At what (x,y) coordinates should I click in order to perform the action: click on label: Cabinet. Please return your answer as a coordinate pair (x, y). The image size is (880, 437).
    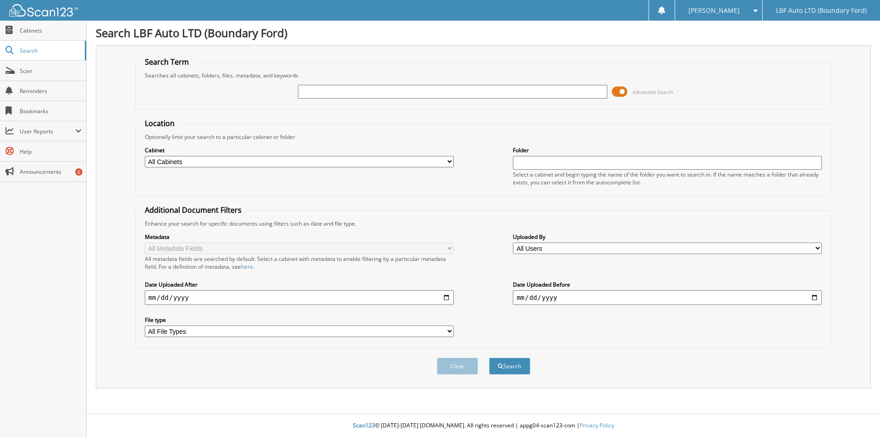
    Looking at the image, I should click on (299, 150).